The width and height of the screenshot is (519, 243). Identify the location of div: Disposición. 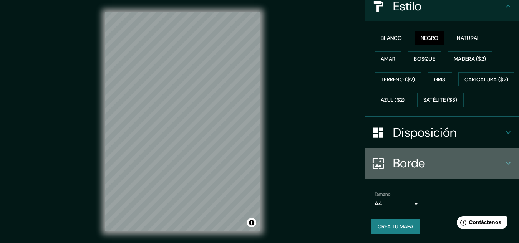
(442, 133).